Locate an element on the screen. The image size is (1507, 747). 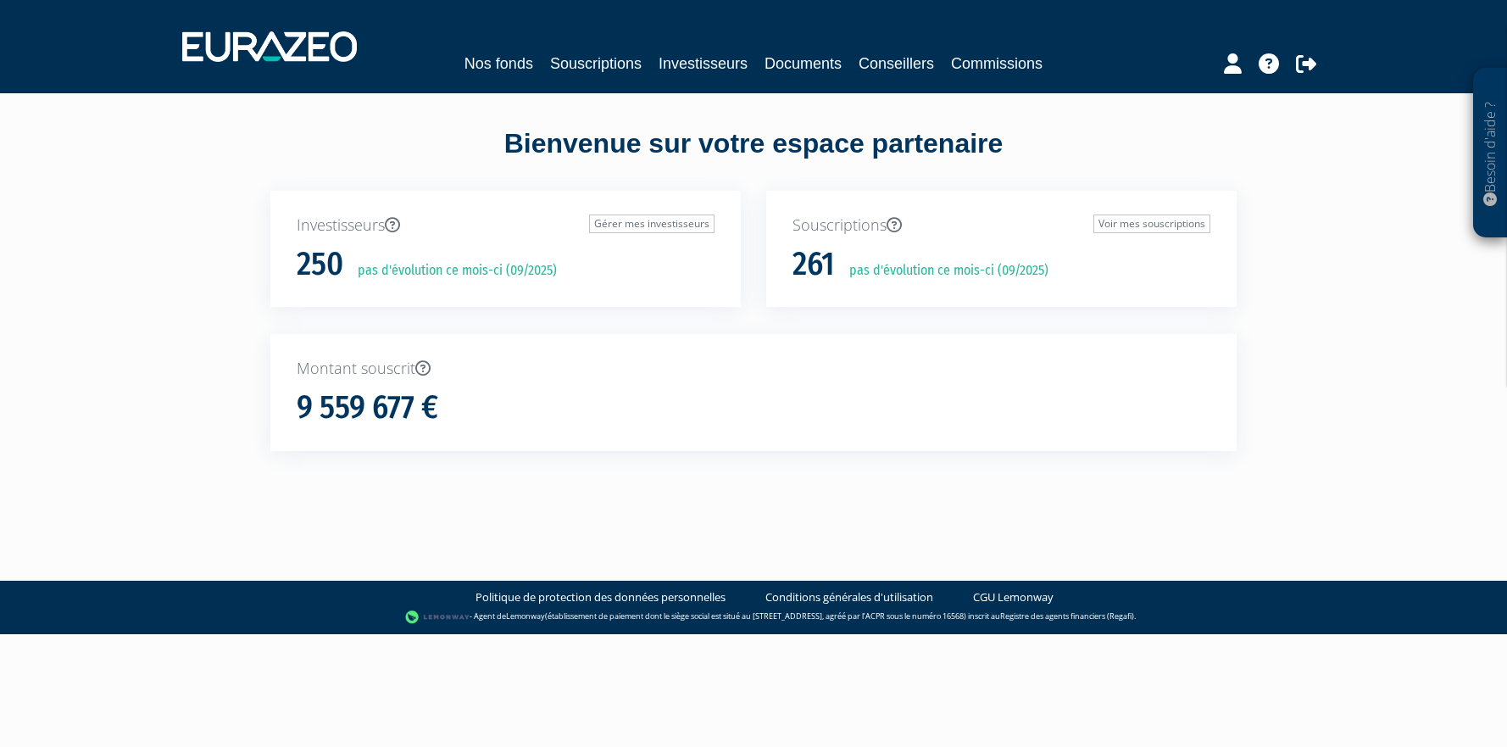
h1: 250 is located at coordinates (319, 264).